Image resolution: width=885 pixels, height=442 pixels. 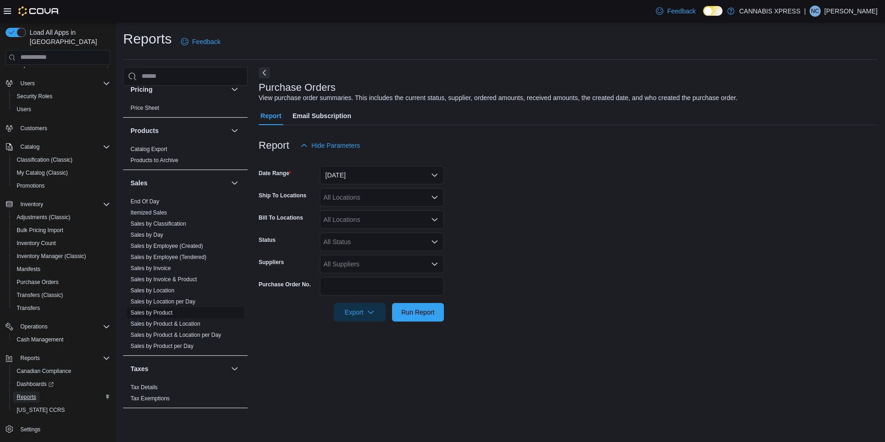 I want to click on span: Transfers (Classic), so click(x=40, y=295).